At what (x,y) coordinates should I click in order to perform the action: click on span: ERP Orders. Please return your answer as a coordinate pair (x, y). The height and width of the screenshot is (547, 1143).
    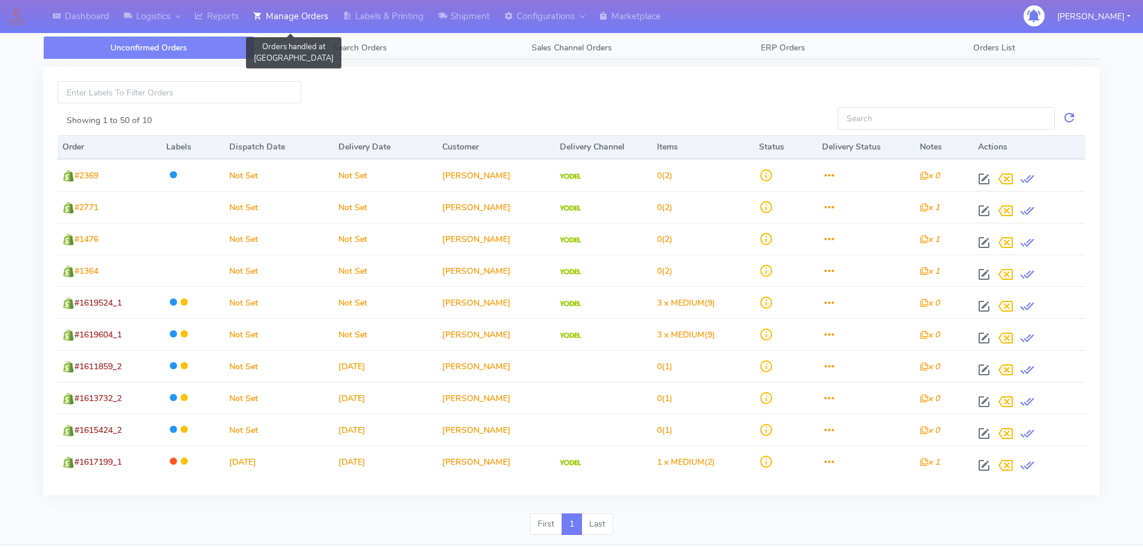
    Looking at the image, I should click on (783, 47).